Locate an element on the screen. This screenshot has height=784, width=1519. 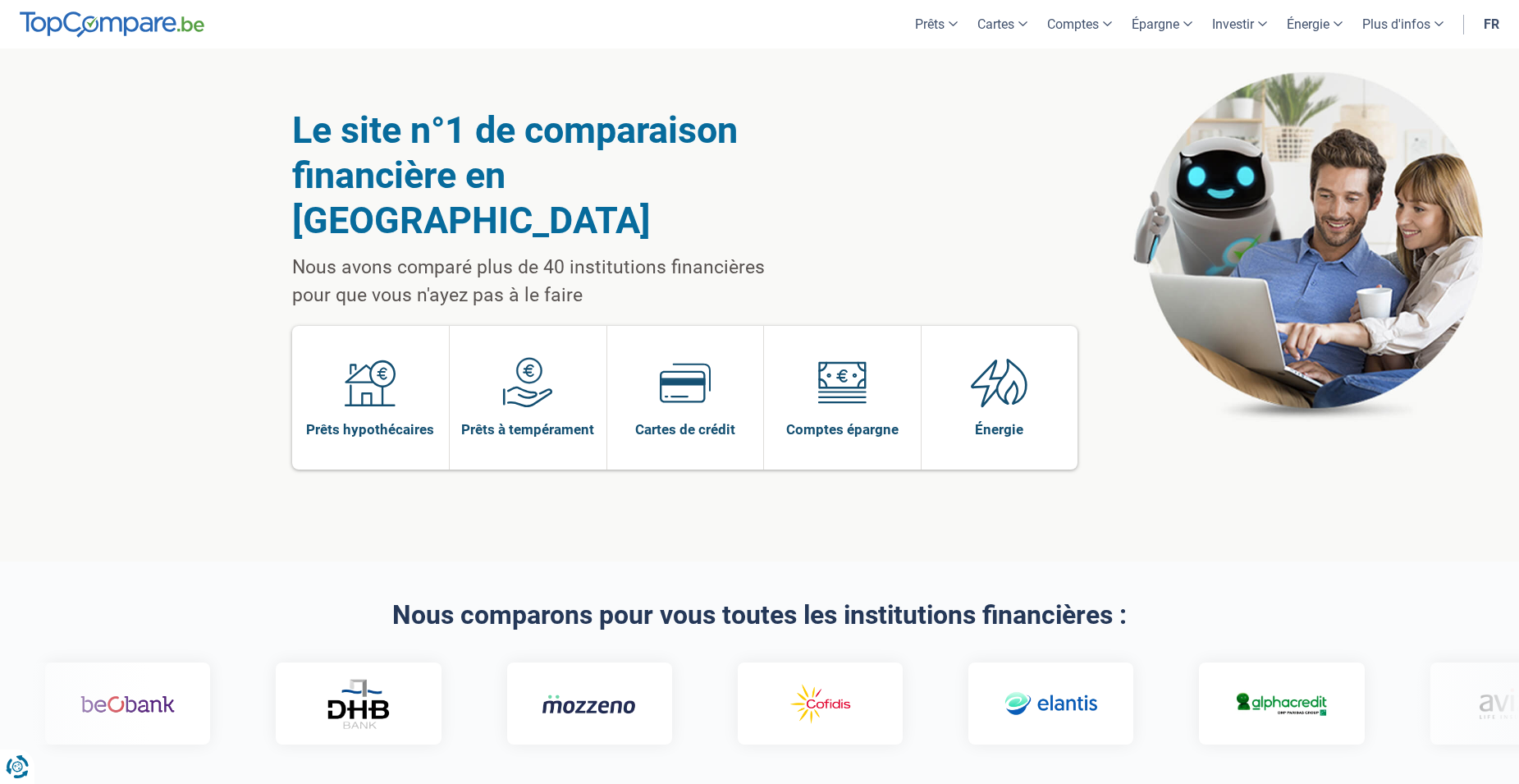
a: Cartes de crédit Cartes de crédit is located at coordinates (685, 397).